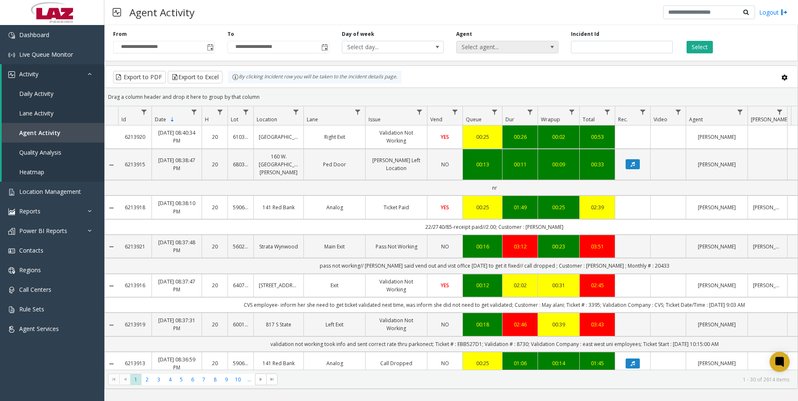 The image size is (798, 401). What do you see at coordinates (334, 137) in the screenshot?
I see `a: Right Exit` at bounding box center [334, 137].